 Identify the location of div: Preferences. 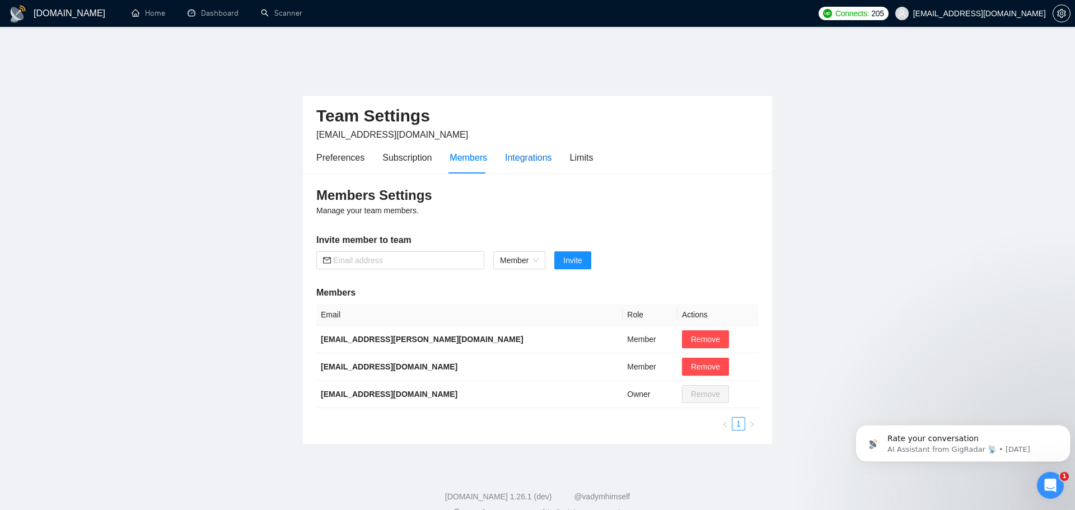
(340, 157).